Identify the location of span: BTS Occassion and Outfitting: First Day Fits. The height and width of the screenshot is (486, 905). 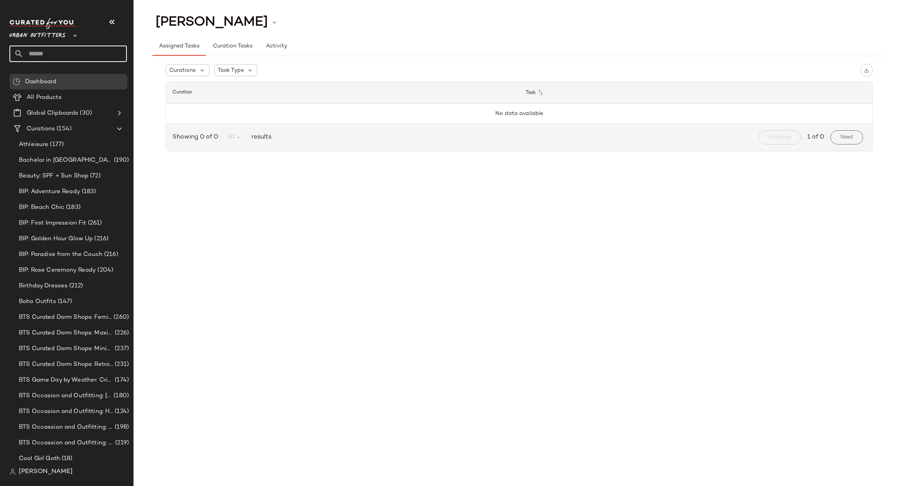
(66, 443).